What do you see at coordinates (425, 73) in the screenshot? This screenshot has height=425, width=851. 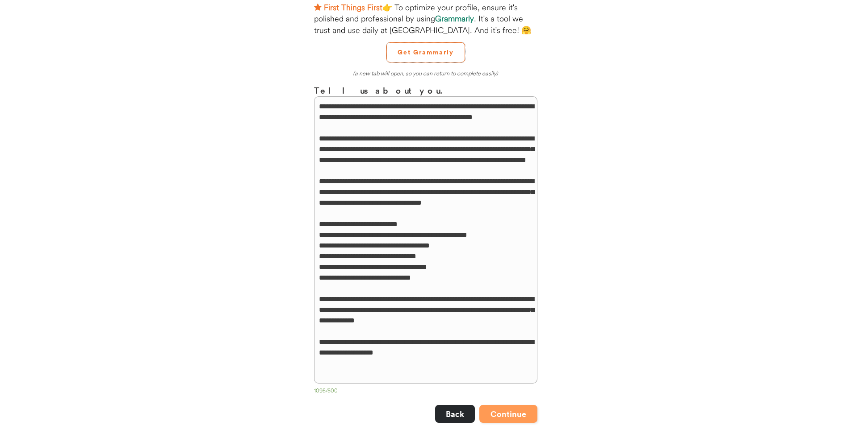 I see `em: (a new tab will open, so you can return to complete easily)` at bounding box center [425, 73].